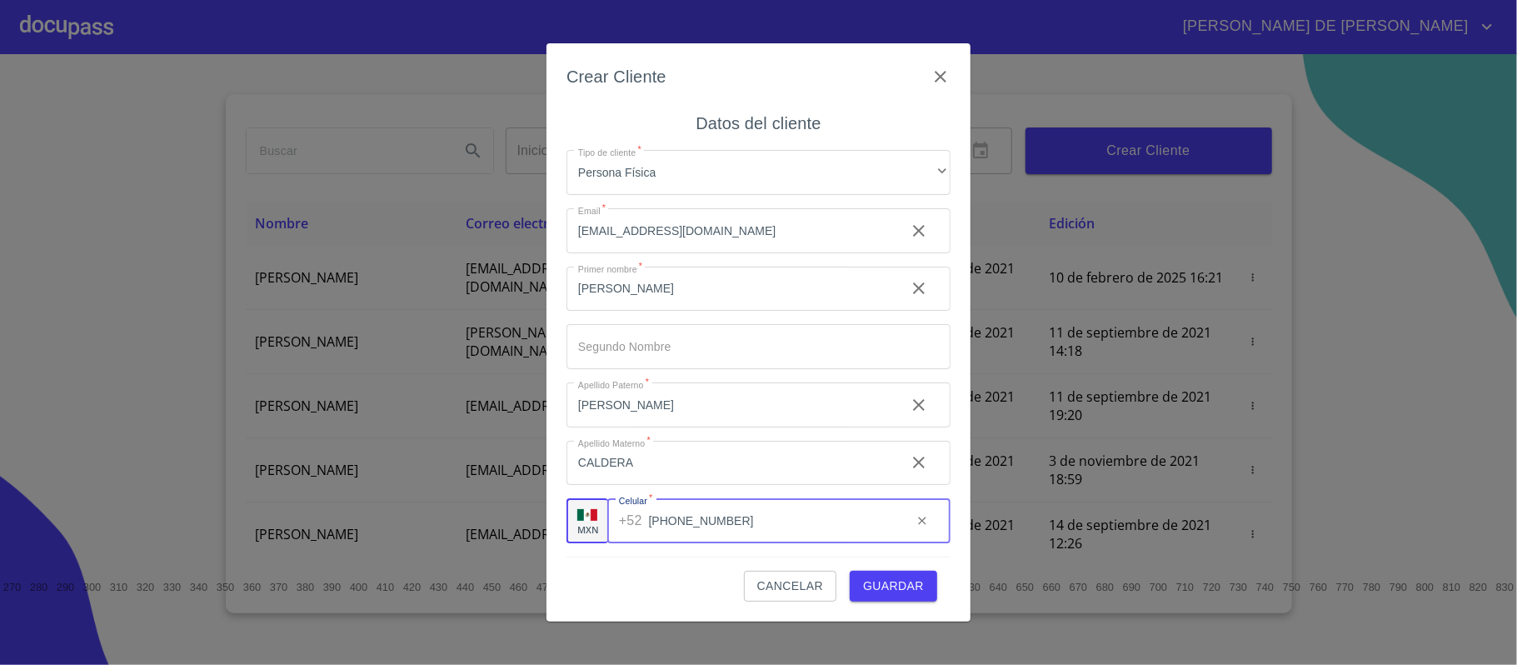 The width and height of the screenshot is (1517, 665). What do you see at coordinates (587, 515) in the screenshot?
I see `img: R93DlvwvvjP9fbrDwZeCRYBHk45OWMq+AAOlFVsxT89f82nwPLnD58IP7+ANJEaWYhP0Tx8kkA0WlQMPQsAAgwAOmBj20AXj6...` at bounding box center [587, 515].